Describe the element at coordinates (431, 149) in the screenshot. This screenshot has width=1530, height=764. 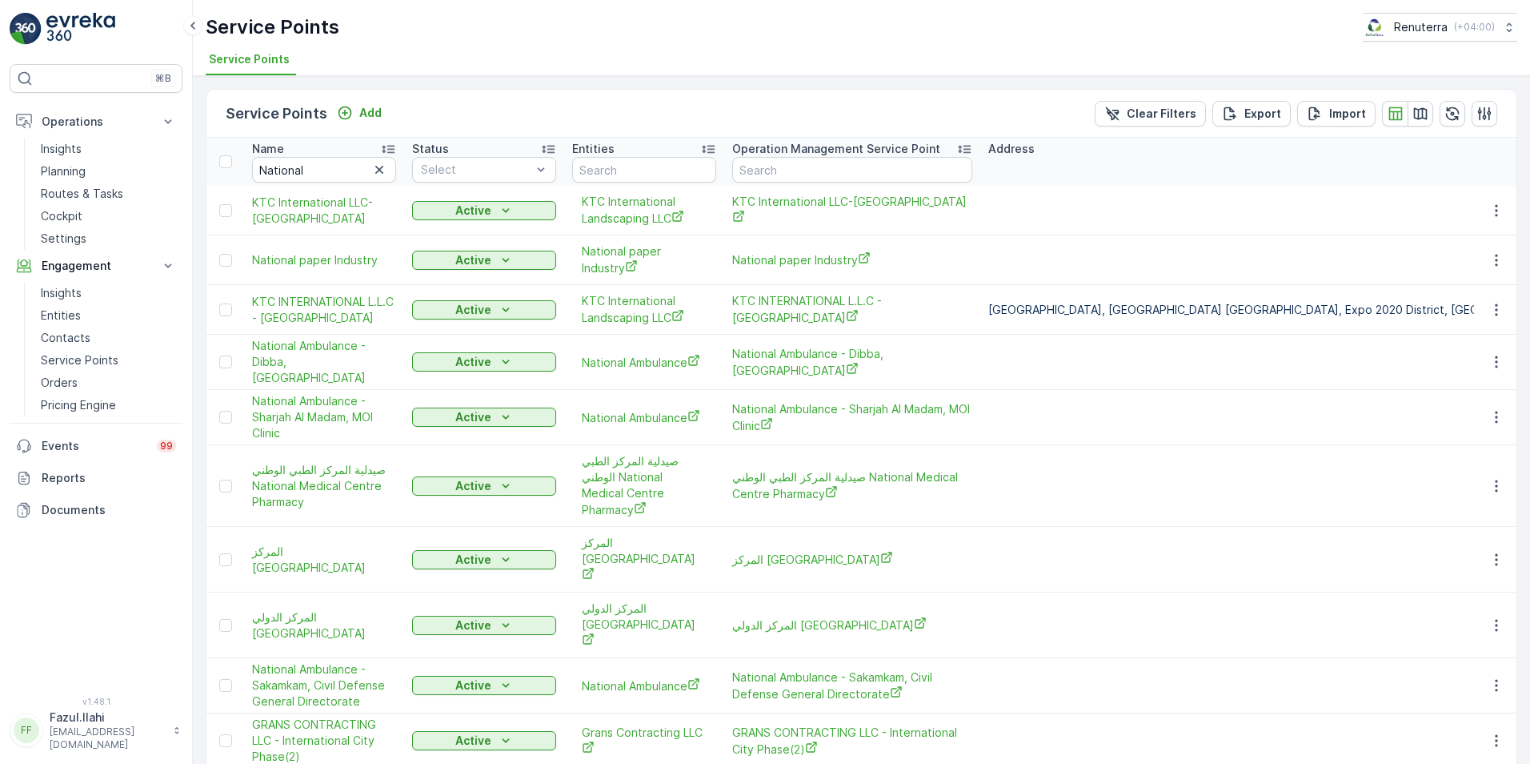
I see `p: Status` at that location.